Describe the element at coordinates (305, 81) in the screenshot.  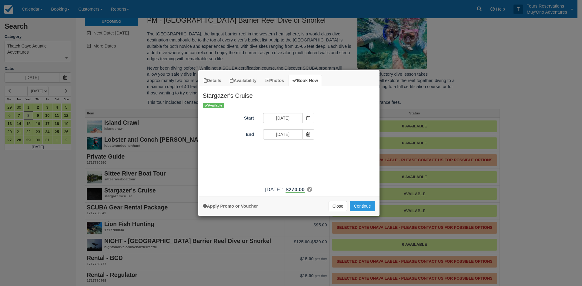
I see `a: Book Now` at that location.